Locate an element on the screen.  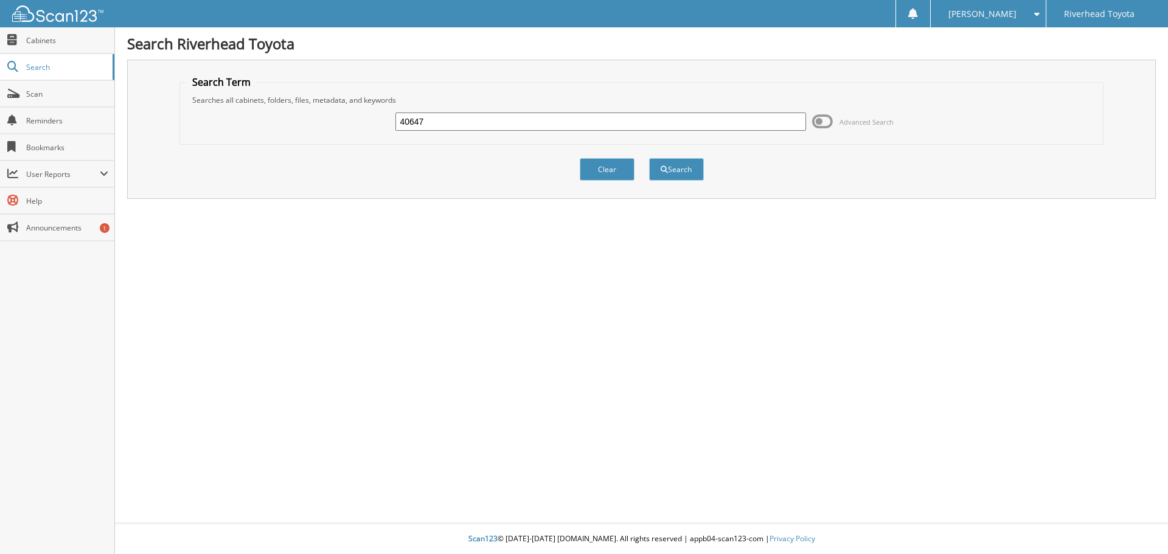
span: Scan123 is located at coordinates (483, 538).